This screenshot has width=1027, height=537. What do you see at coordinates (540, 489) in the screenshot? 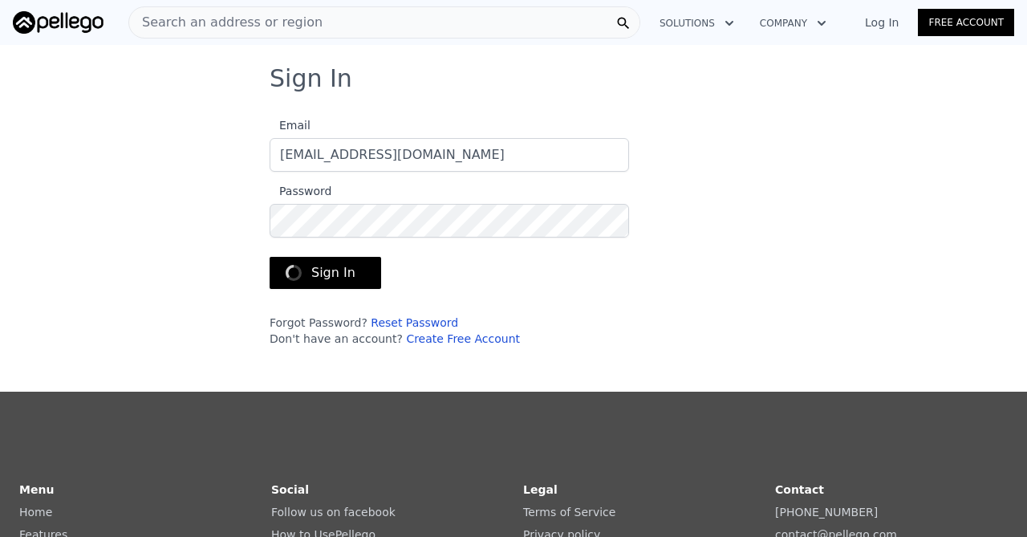
I see `strong: Legal` at bounding box center [540, 489].